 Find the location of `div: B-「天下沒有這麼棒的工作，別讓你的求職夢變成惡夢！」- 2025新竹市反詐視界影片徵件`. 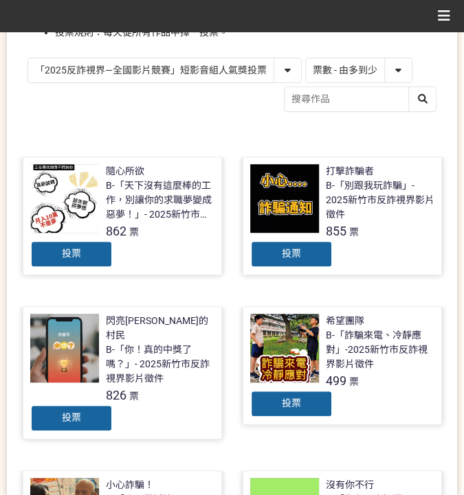

div: B-「天下沒有這麼棒的工作，別讓你的求職夢變成惡夢！」- 2025新竹市反詐視界影片徵件 is located at coordinates (160, 200).